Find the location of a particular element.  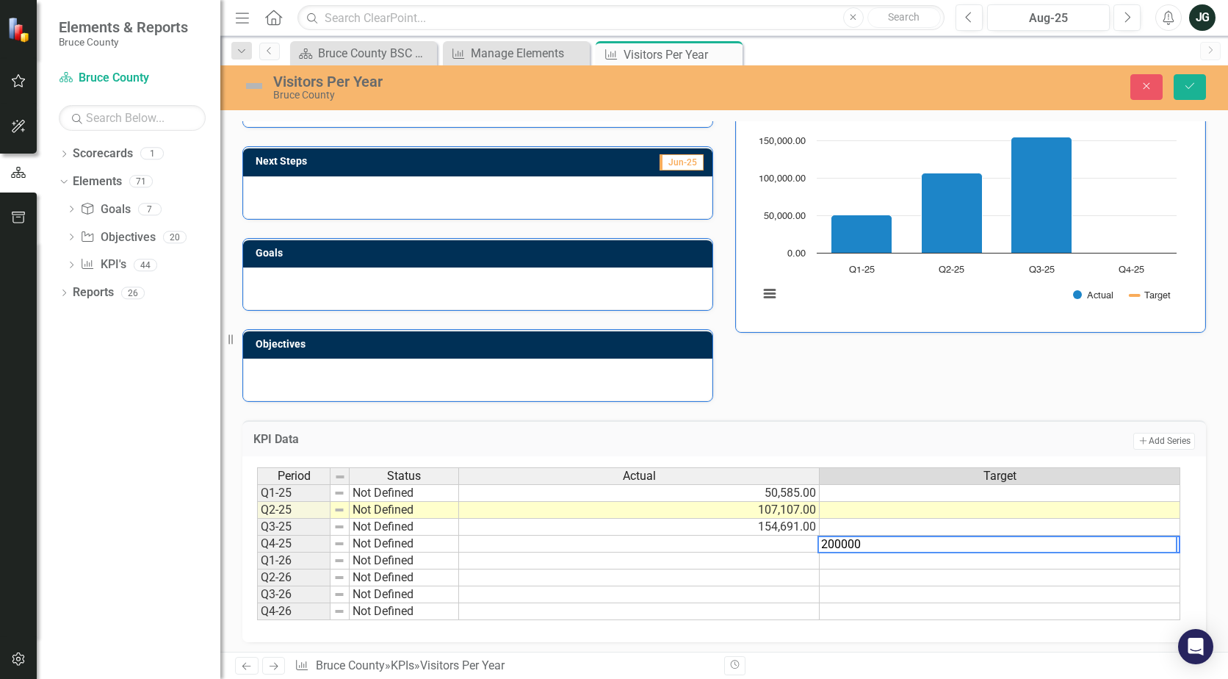

a: KPIs is located at coordinates (402, 665).